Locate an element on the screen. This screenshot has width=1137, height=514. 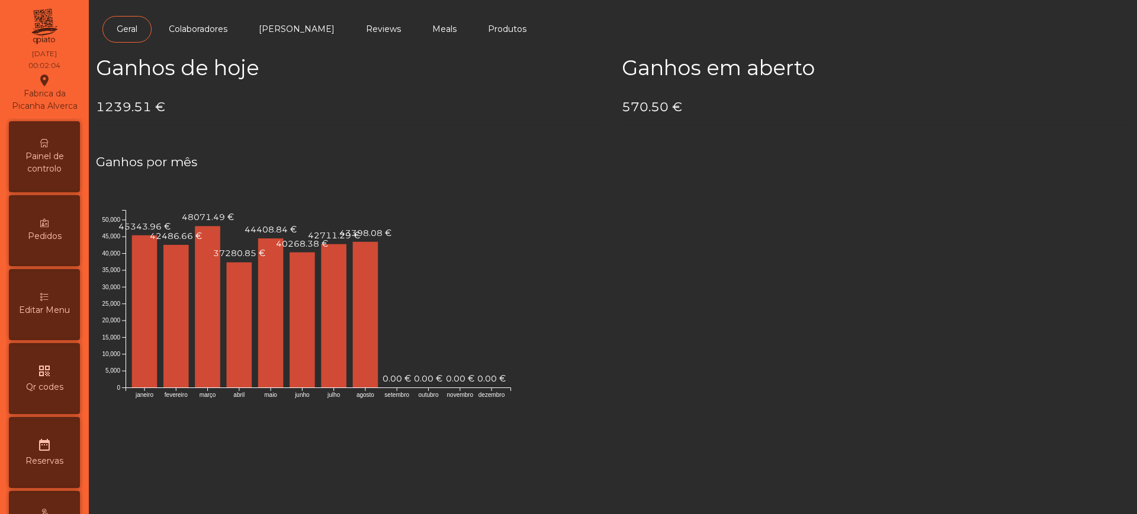
i: date_range is located at coordinates (44, 445).